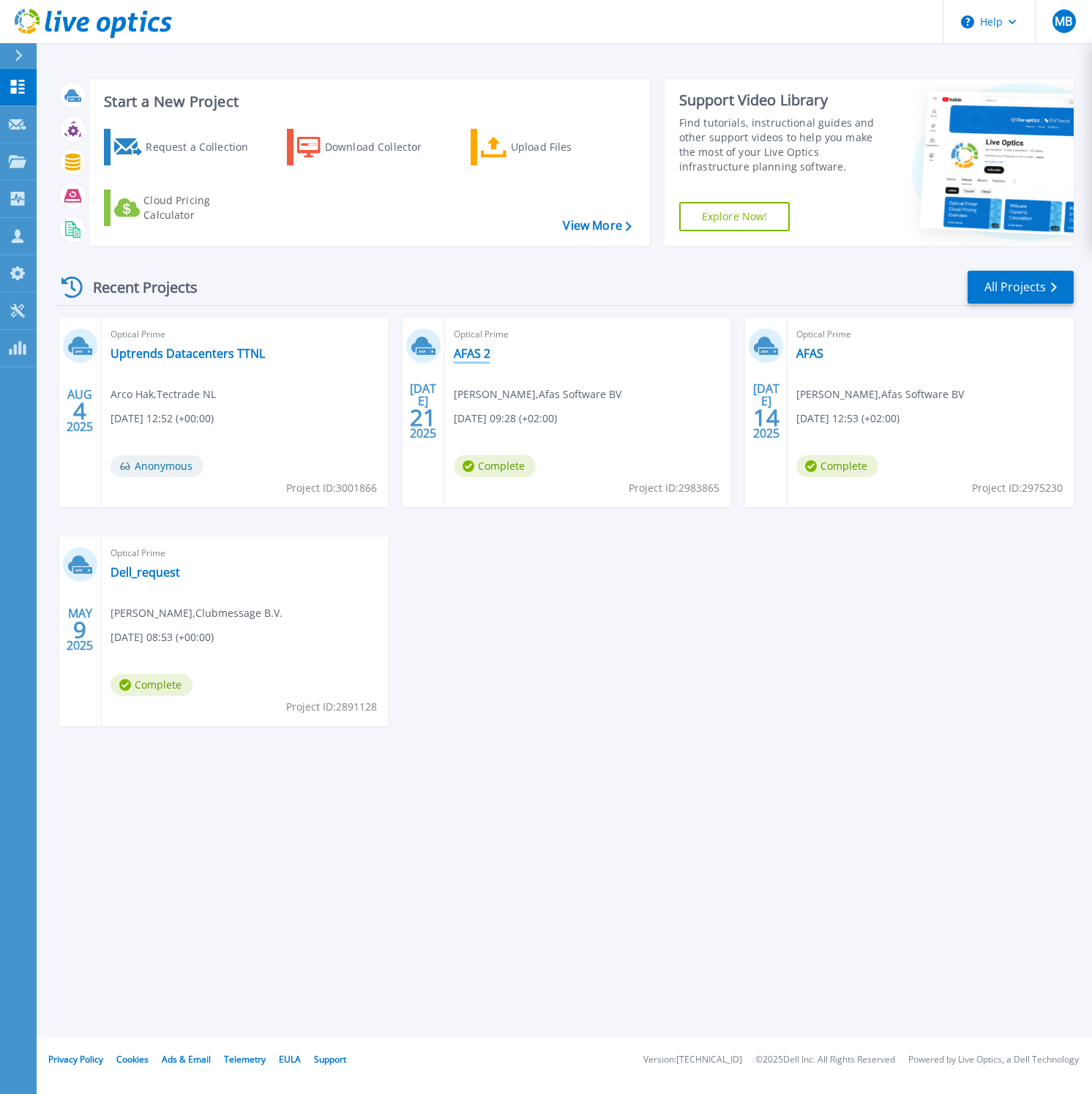  Describe the element at coordinates (156, 466) in the screenshot. I see `span: Anonymous` at that location.